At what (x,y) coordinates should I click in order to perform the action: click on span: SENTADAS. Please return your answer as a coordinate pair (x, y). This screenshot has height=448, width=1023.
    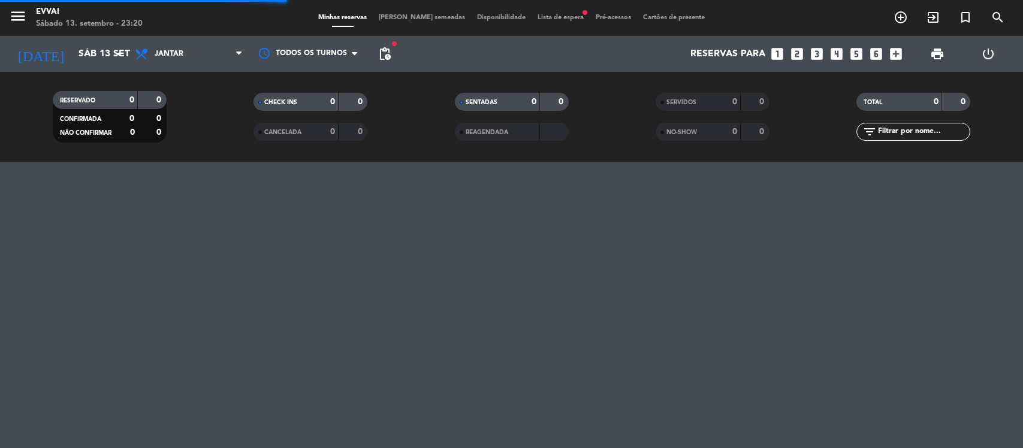
    Looking at the image, I should click on (481, 103).